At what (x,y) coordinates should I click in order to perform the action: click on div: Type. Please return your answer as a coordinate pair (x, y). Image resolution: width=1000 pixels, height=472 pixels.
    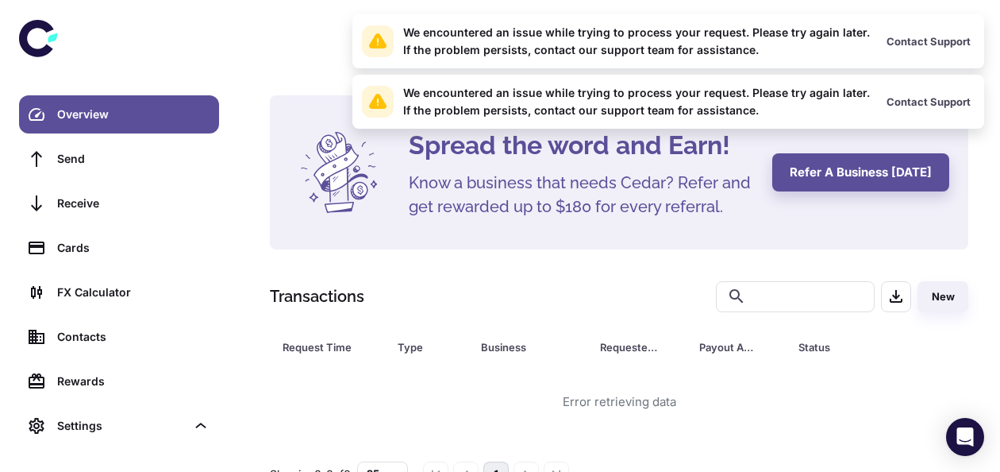
    Looking at the image, I should click on (419, 347).